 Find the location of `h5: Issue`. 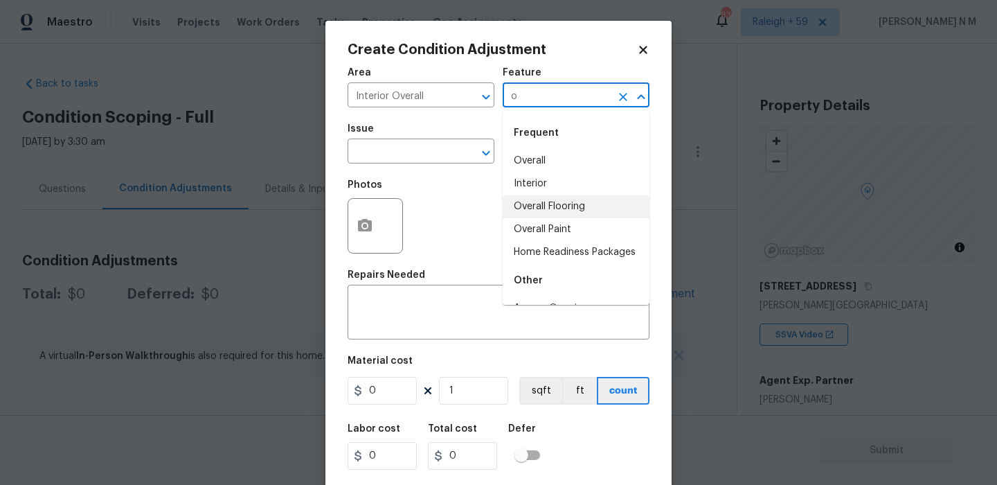

h5: Issue is located at coordinates (361, 129).